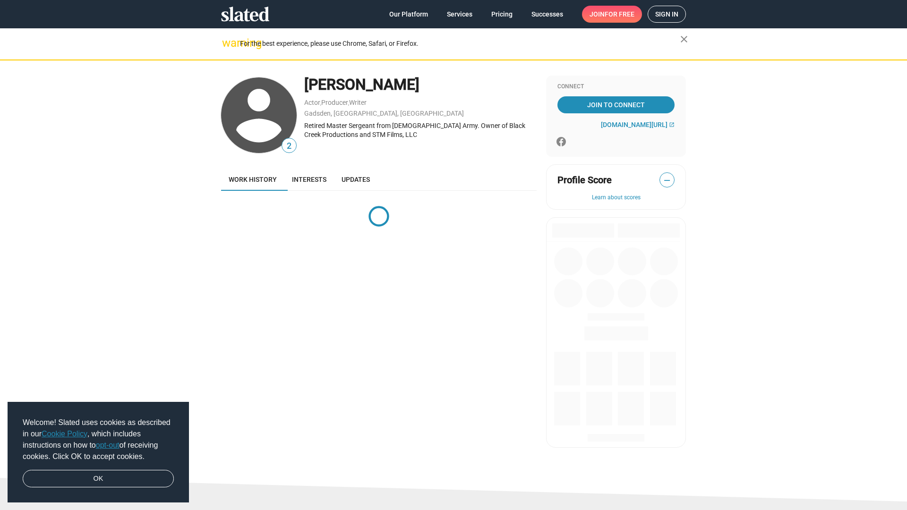 This screenshot has width=907, height=510. I want to click on a: Sign in, so click(666, 14).